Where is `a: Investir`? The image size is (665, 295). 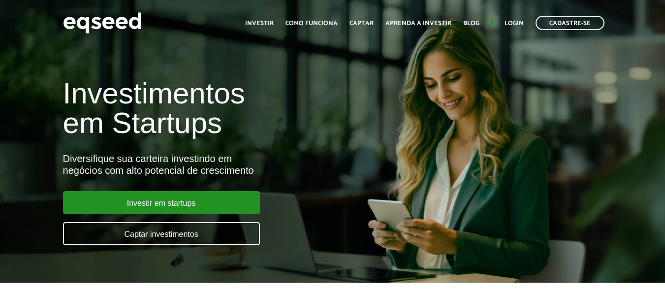
a: Investir is located at coordinates (260, 23).